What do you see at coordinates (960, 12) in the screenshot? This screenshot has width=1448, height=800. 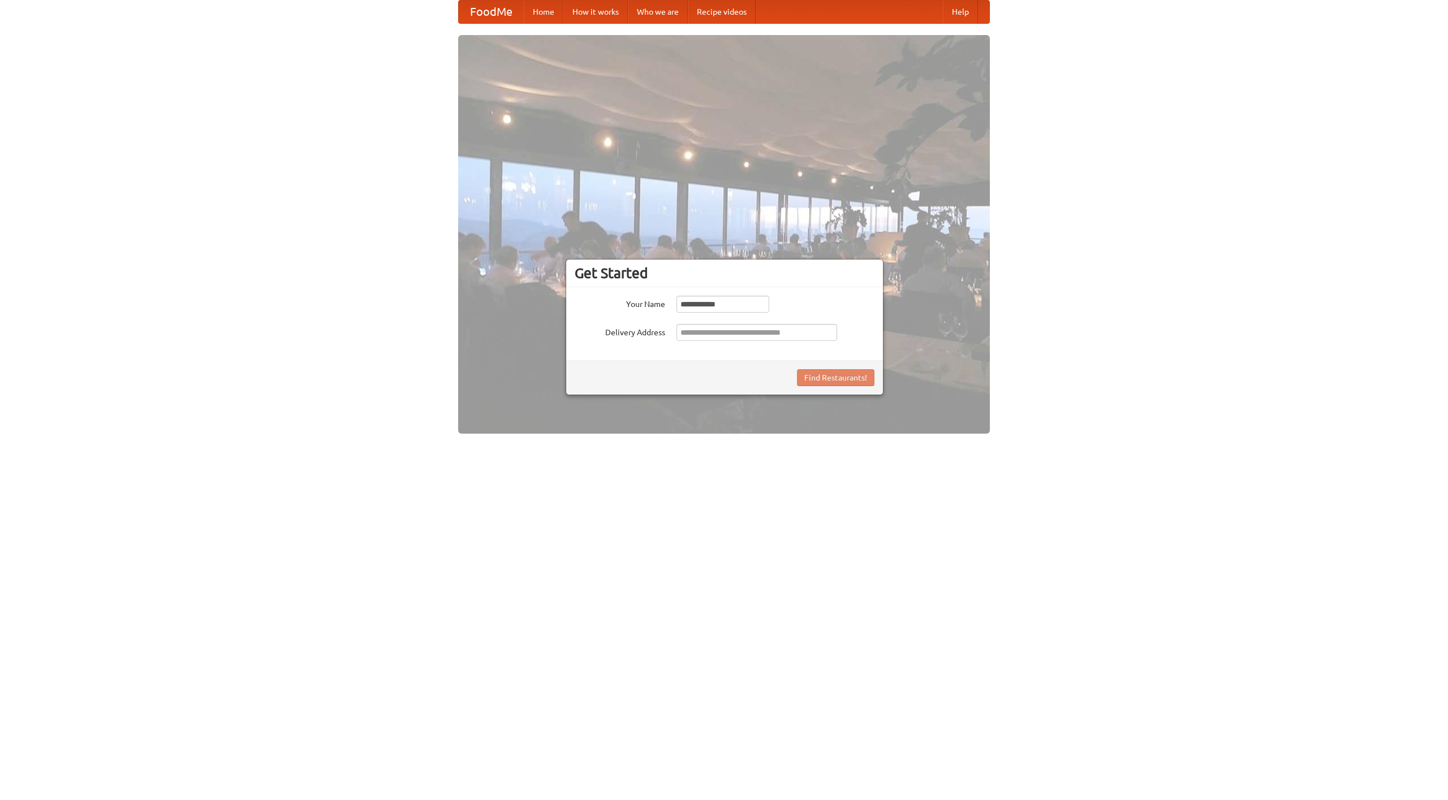 I see `a: Help` at bounding box center [960, 12].